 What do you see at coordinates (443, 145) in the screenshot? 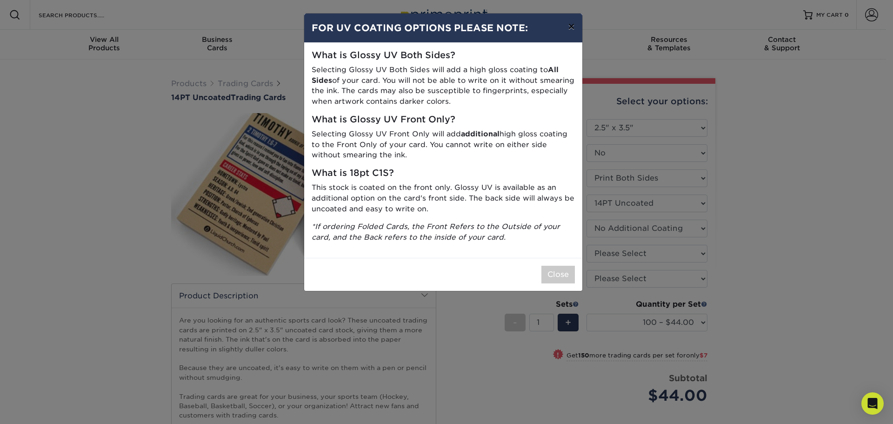
I see `p: Selecting Glossy UV Front Only will add high gloss coating to the Front Only of your card. You ca...` at bounding box center [443, 145].